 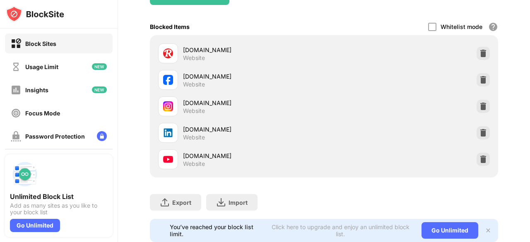 What do you see at coordinates (55, 136) in the screenshot?
I see `div: Password Protection` at bounding box center [55, 136].